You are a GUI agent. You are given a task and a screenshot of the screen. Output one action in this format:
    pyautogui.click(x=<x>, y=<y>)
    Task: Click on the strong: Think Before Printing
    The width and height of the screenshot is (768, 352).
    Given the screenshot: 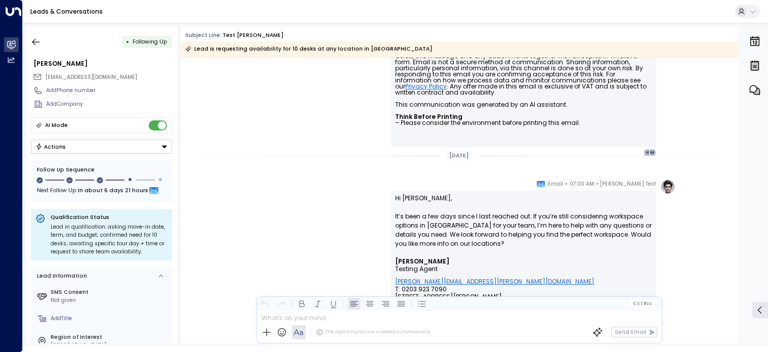 What is the action you would take?
    pyautogui.click(x=429, y=116)
    